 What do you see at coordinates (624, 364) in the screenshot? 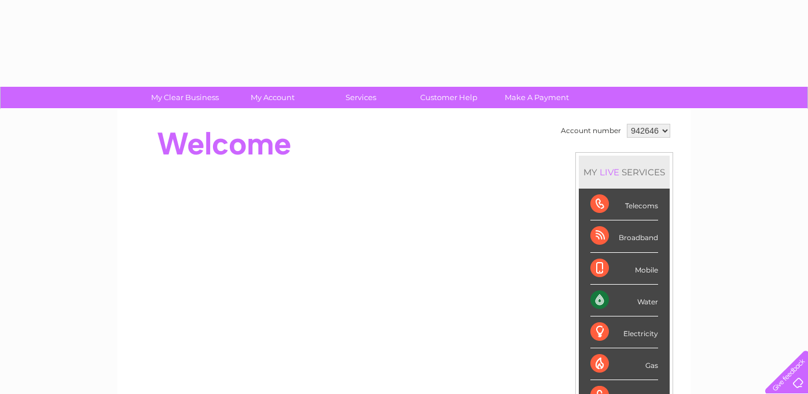
I see `div: Gas` at bounding box center [624, 364].